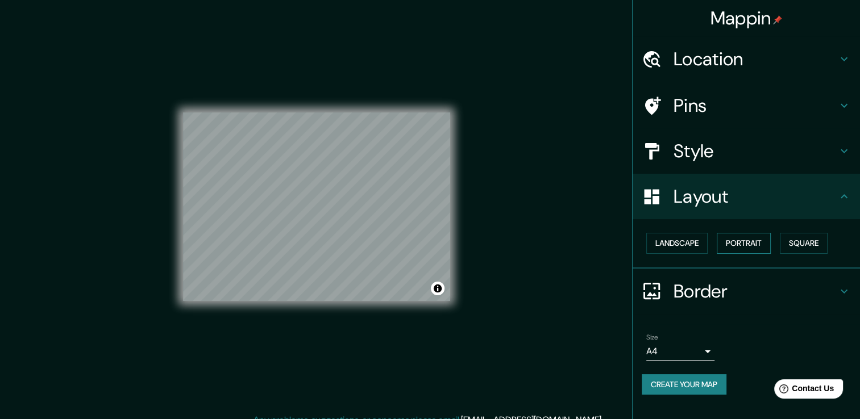 The width and height of the screenshot is (860, 419). What do you see at coordinates (777, 20) in the screenshot?
I see `img: pin-icon.png` at bounding box center [777, 20].